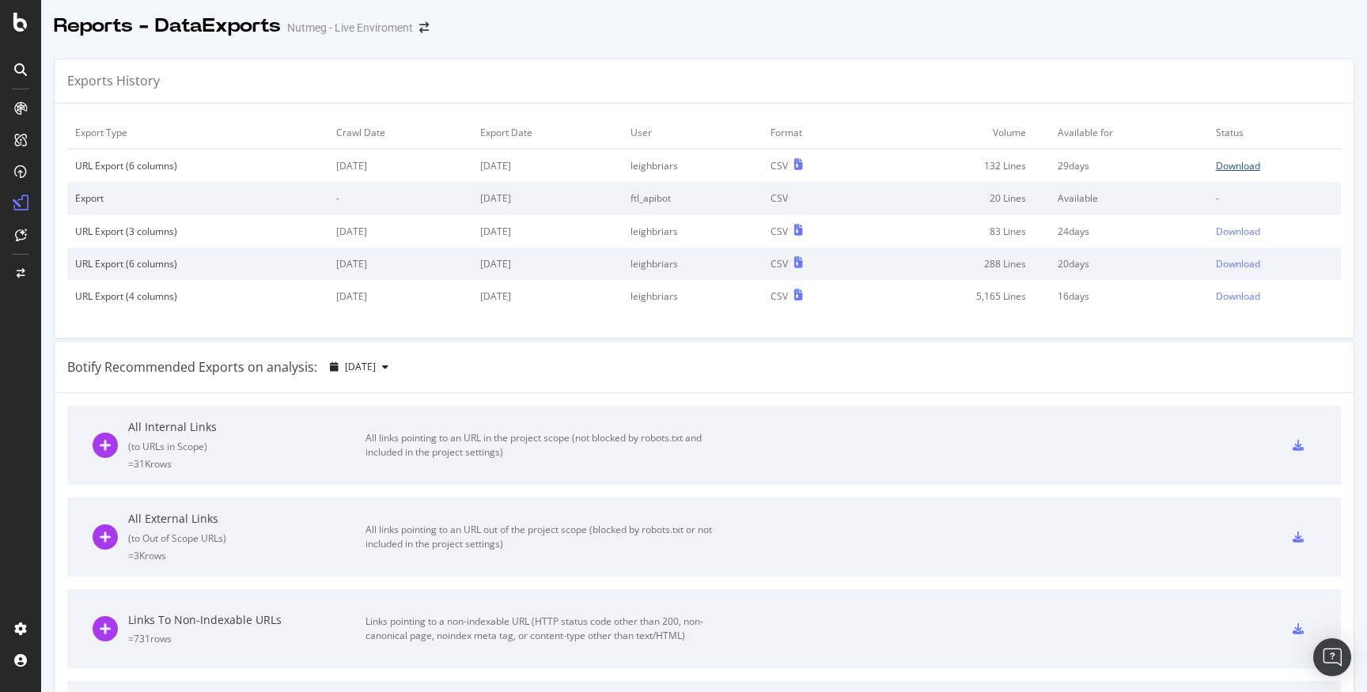 The height and width of the screenshot is (692, 1367). Describe the element at coordinates (198, 198) in the screenshot. I see `div: Export` at that location.